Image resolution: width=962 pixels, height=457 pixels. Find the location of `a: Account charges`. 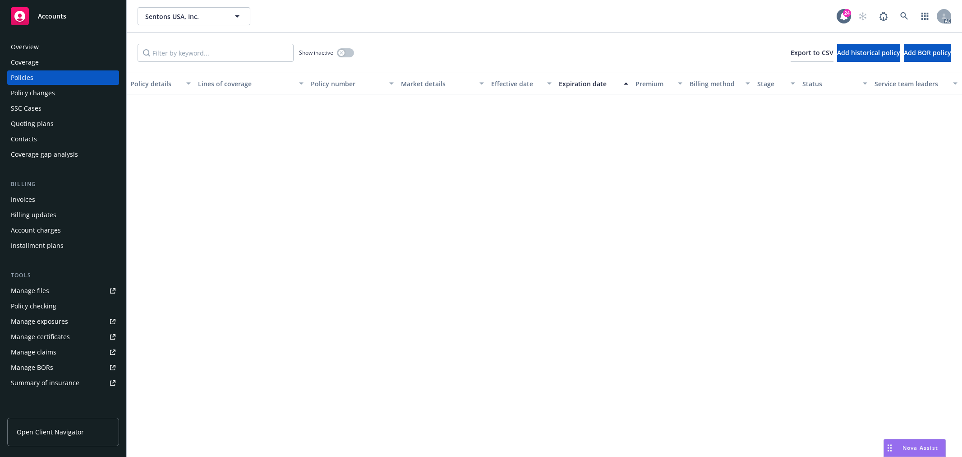

a: Account charges is located at coordinates (63, 230).